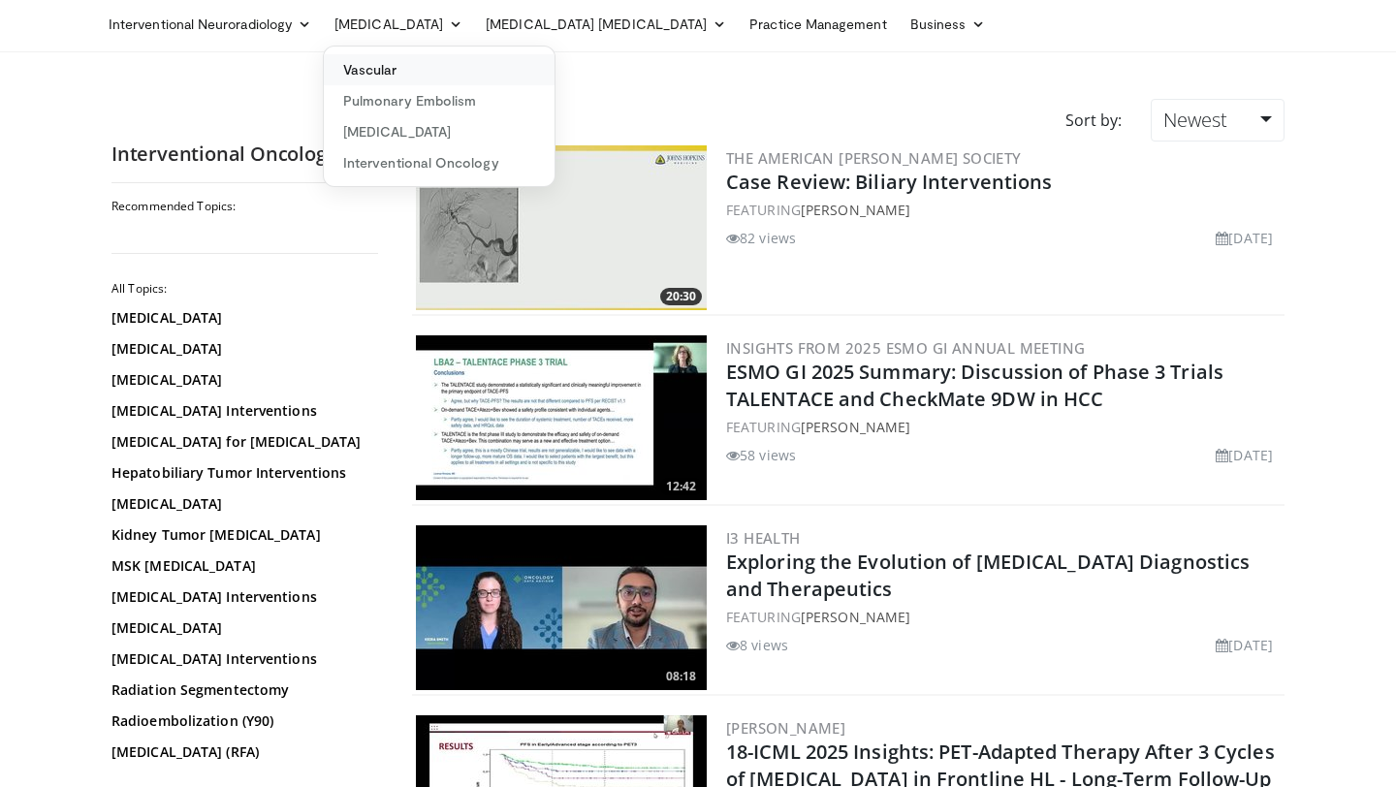 This screenshot has width=1396, height=787. What do you see at coordinates (242, 721) in the screenshot?
I see `a: Radioembolization (Y90)` at bounding box center [242, 721].